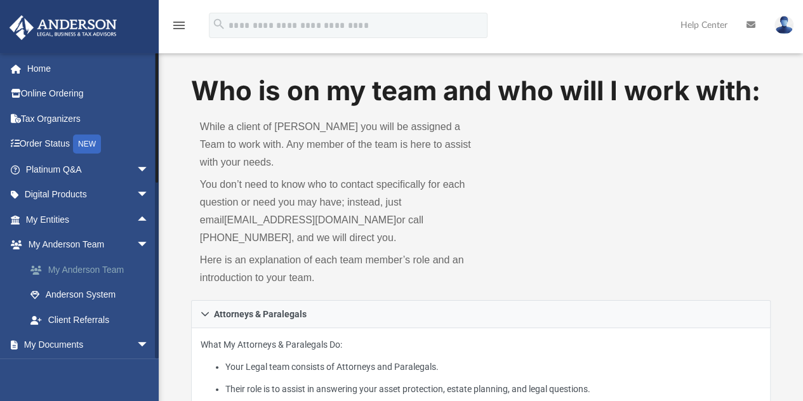 The image size is (803, 401). What do you see at coordinates (336, 269) in the screenshot?
I see `p: Here is an explanation of each team member’s role and an introduction to your team.` at bounding box center [336, 269].